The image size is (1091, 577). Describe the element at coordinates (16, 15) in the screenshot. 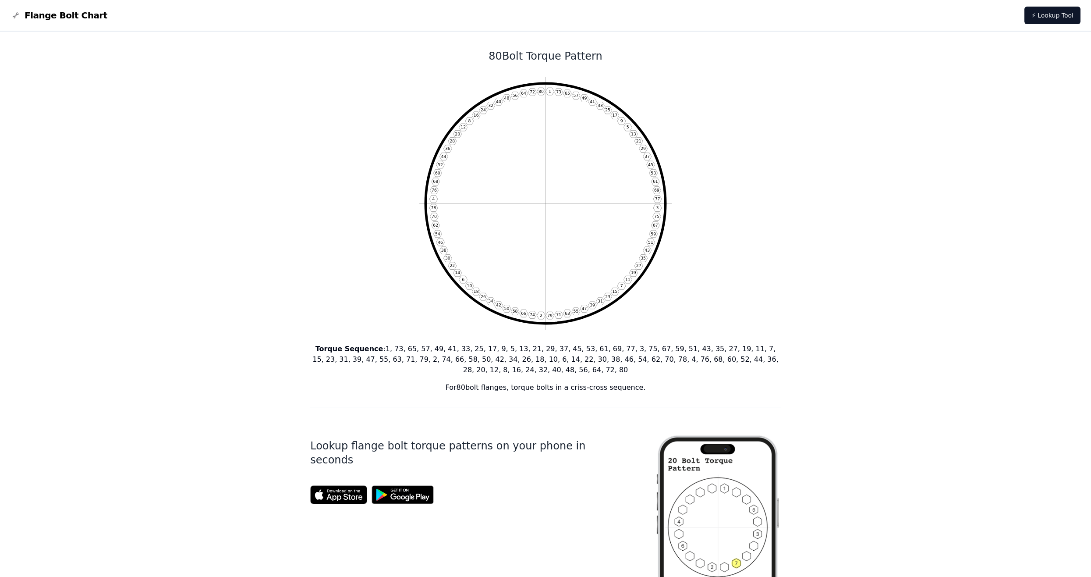

I see `img: Flange Bolt Chart Logo` at that location.